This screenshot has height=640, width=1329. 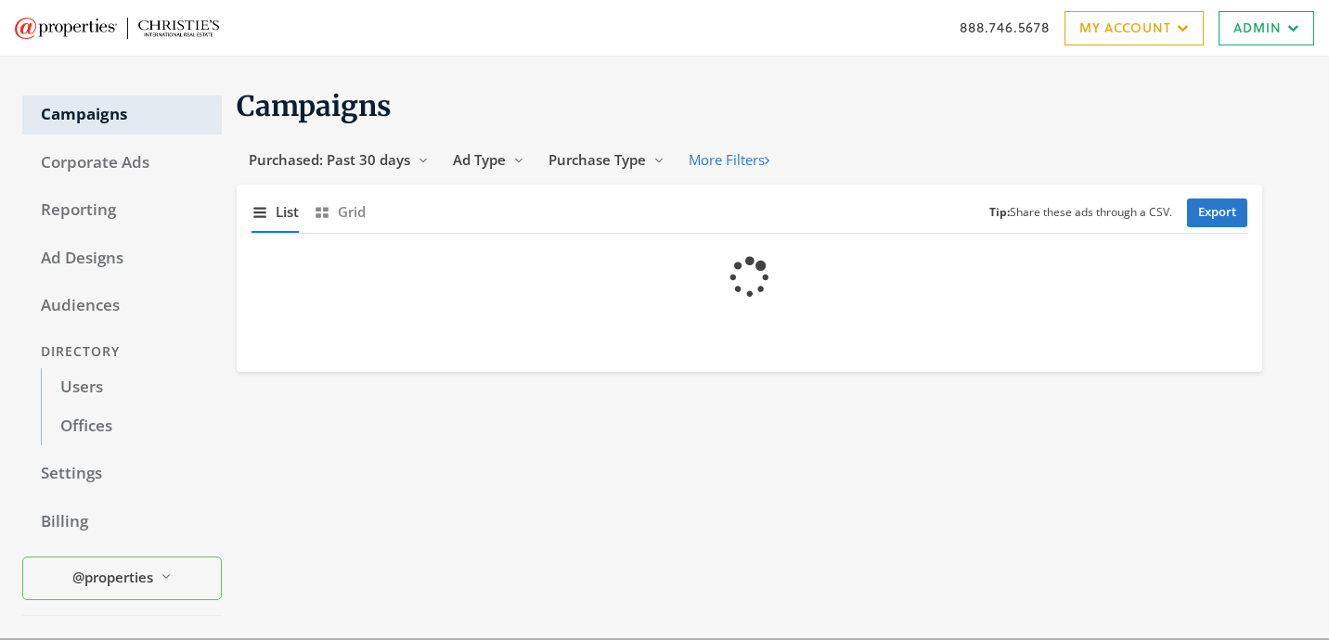 I want to click on button: More Filters, so click(x=728, y=160).